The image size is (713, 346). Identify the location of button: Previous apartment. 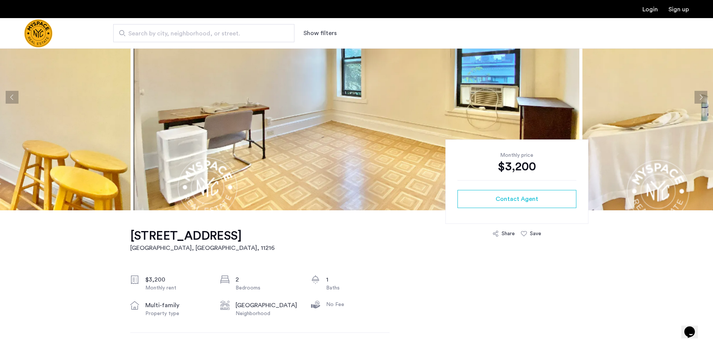
(12, 97).